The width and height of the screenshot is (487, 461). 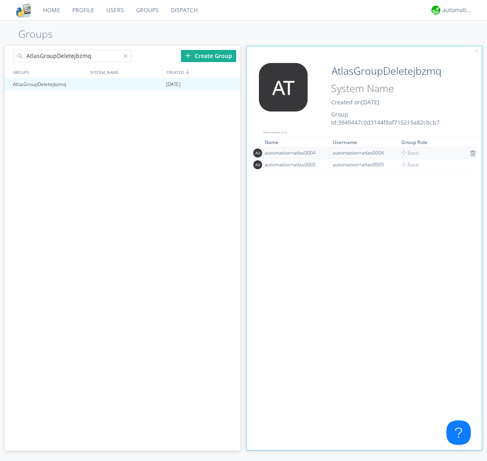 I want to click on input: Group Name, so click(x=394, y=71).